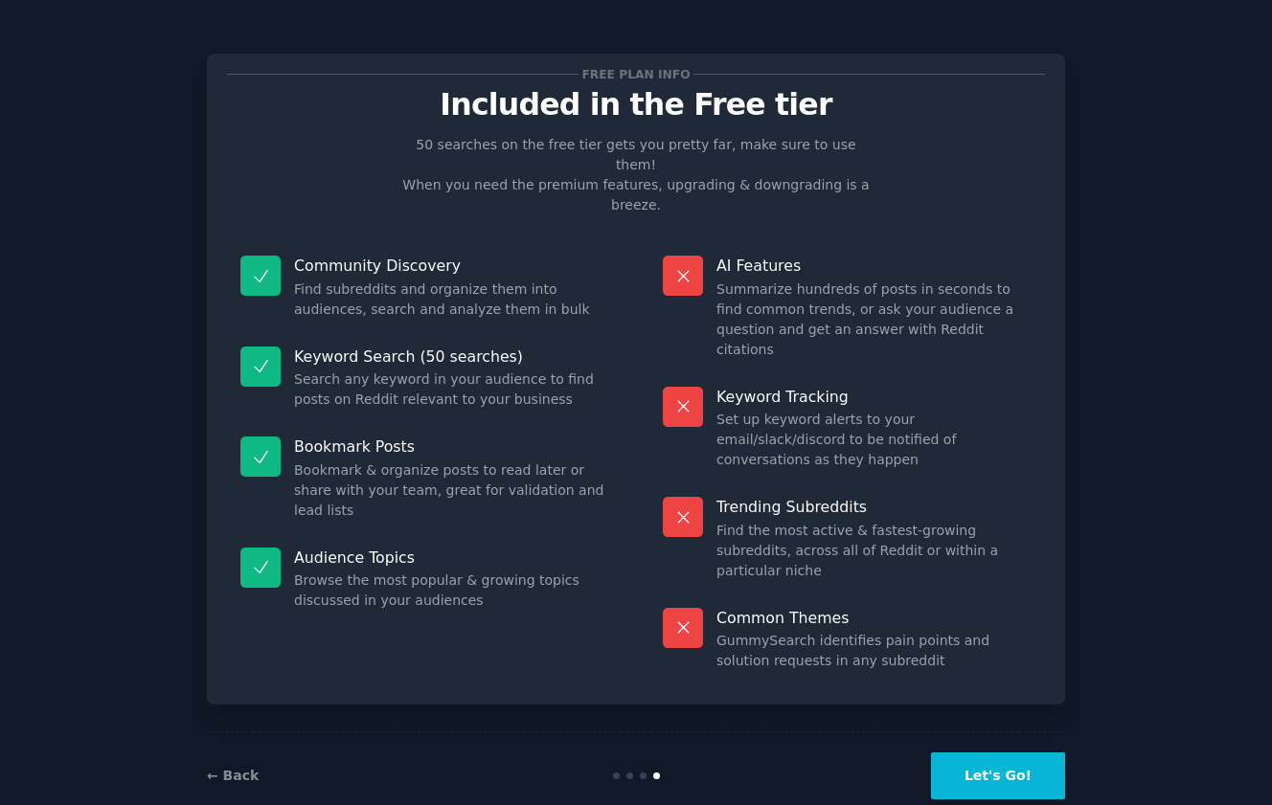 This screenshot has height=805, width=1272. I want to click on dd: Summarize hundreds of posts in seconds to find common trends, or ask your audience a question and..., so click(873, 320).